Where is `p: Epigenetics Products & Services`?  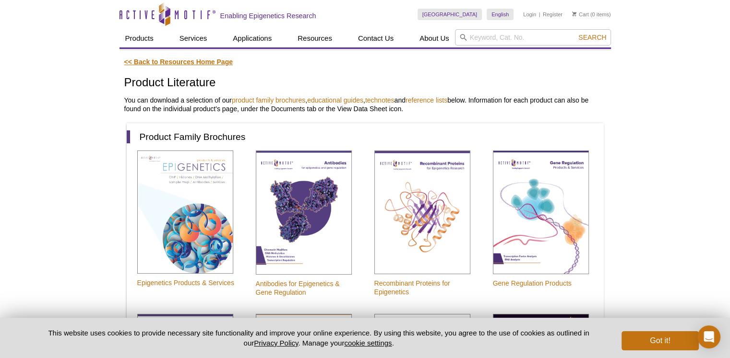
p: Epigenetics Products & Services is located at coordinates (186, 283).